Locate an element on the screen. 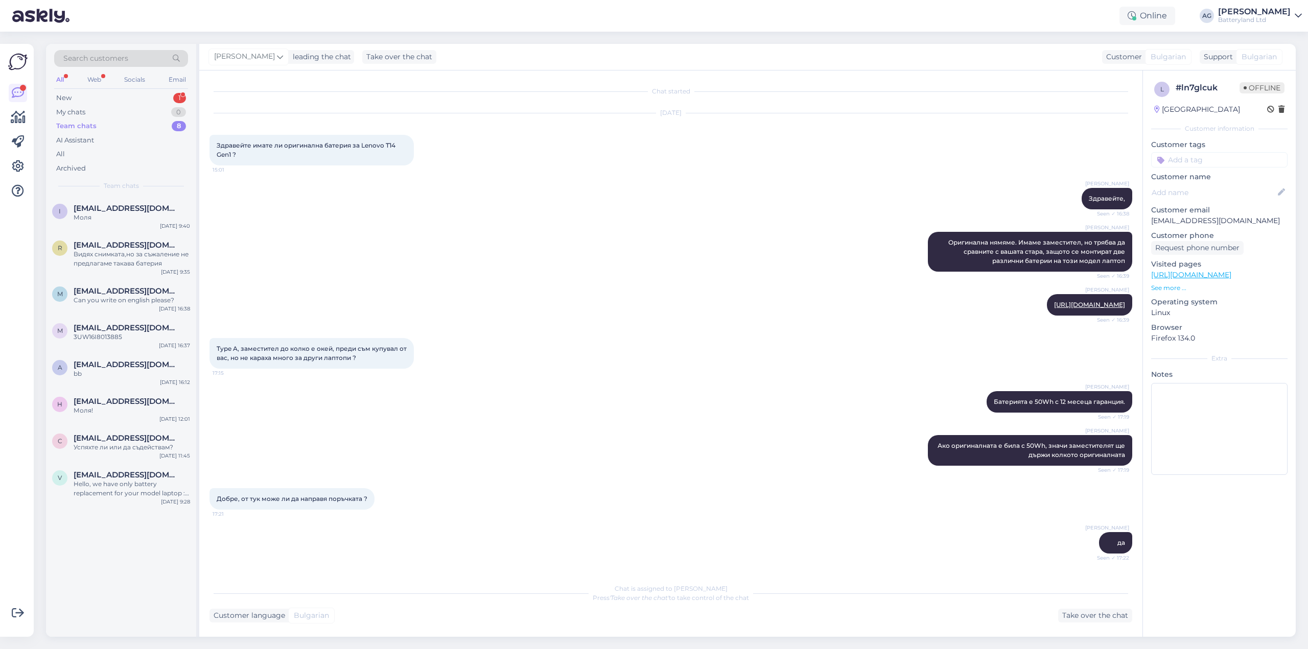 The image size is (1308, 649). div: Email is located at coordinates (177, 80).